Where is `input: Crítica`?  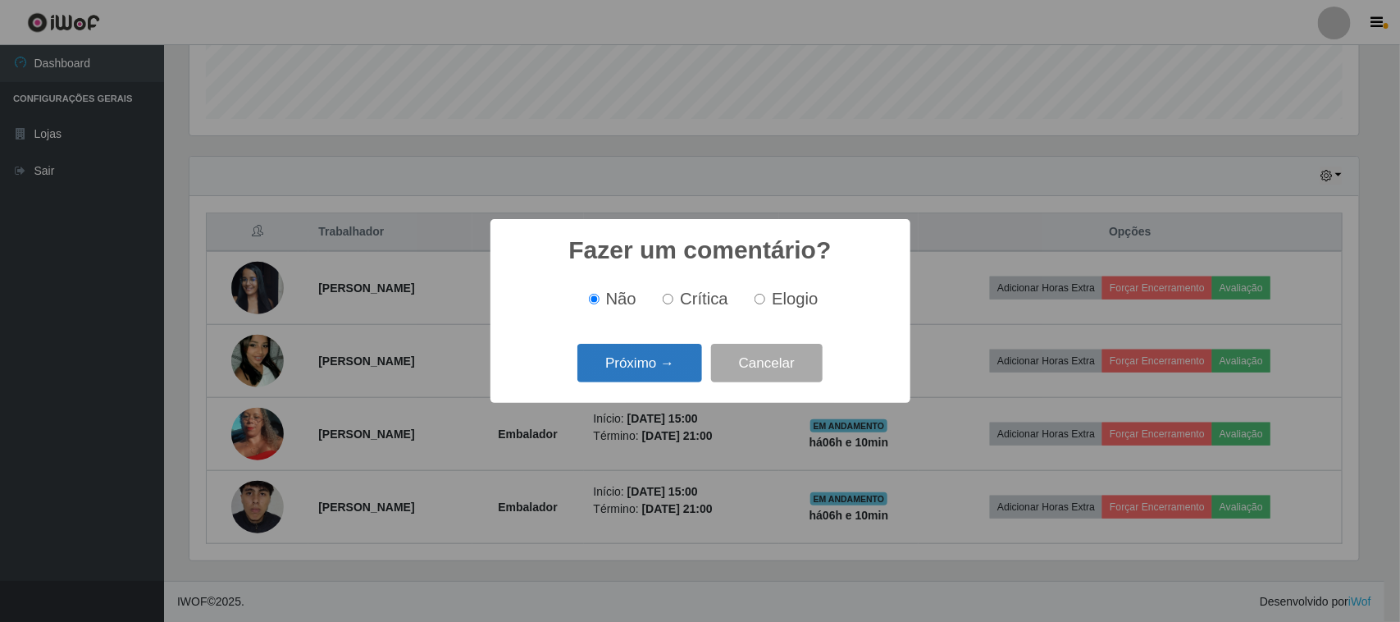
input: Crítica is located at coordinates (668, 299).